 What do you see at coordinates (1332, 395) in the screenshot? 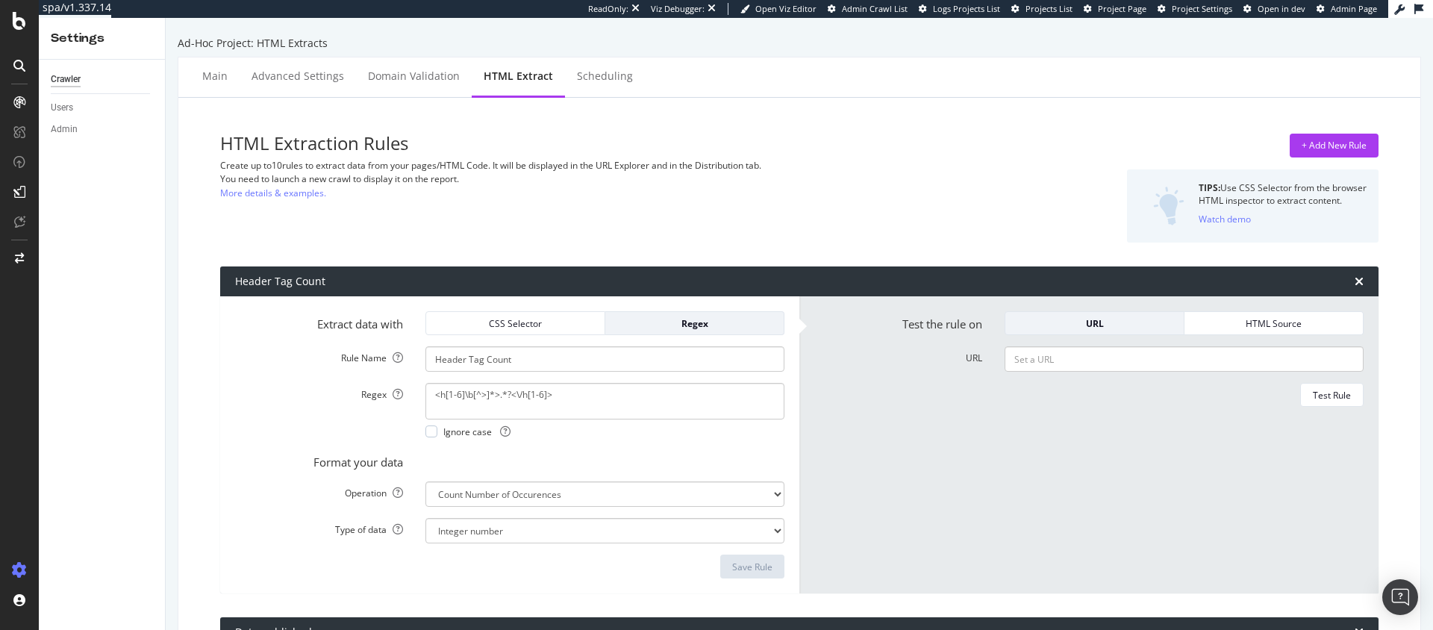
I see `button: Test Rule` at bounding box center [1332, 395].